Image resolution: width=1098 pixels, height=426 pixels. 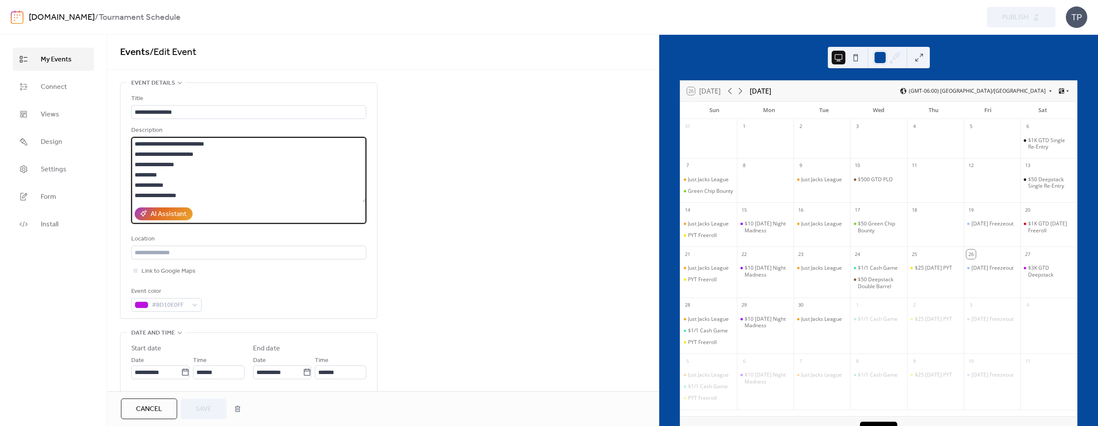 I want to click on a: Design, so click(x=53, y=142).